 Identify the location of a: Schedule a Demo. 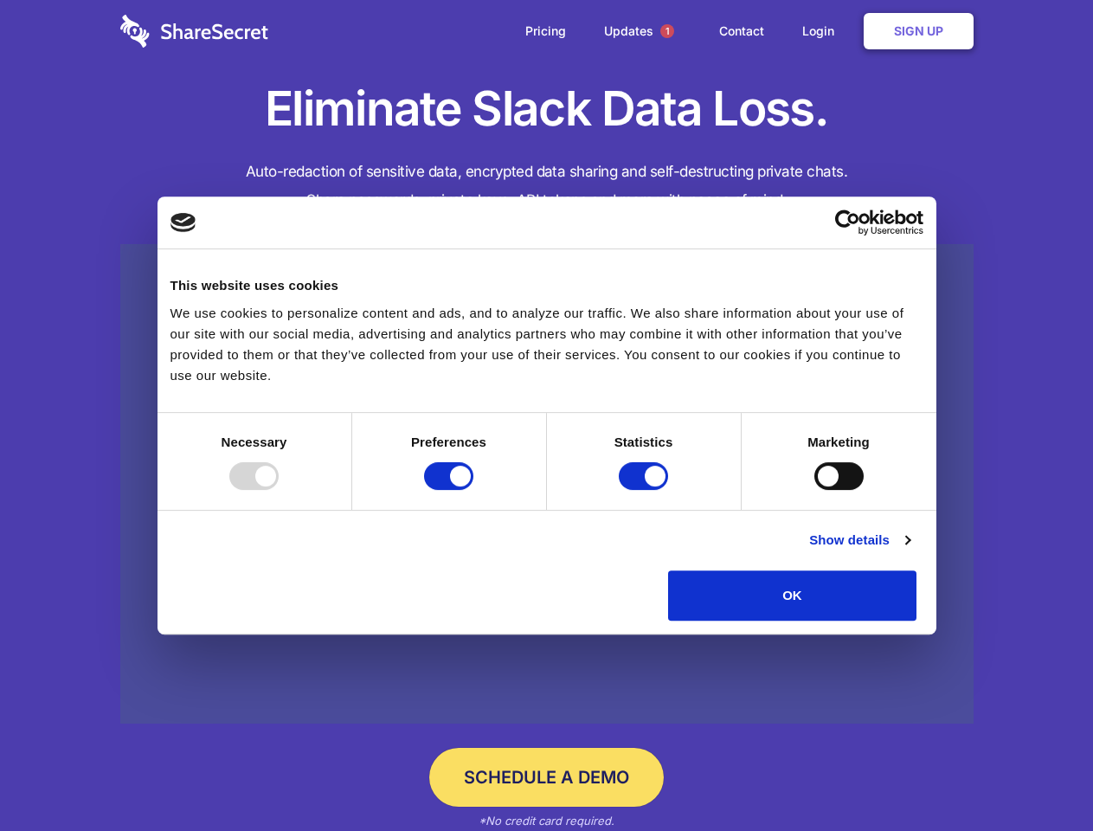
(546, 777).